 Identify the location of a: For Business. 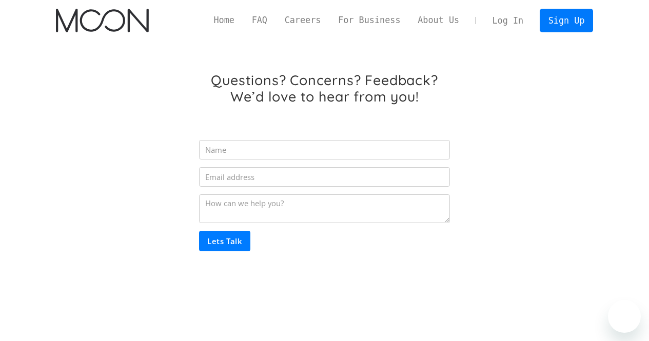
(369, 20).